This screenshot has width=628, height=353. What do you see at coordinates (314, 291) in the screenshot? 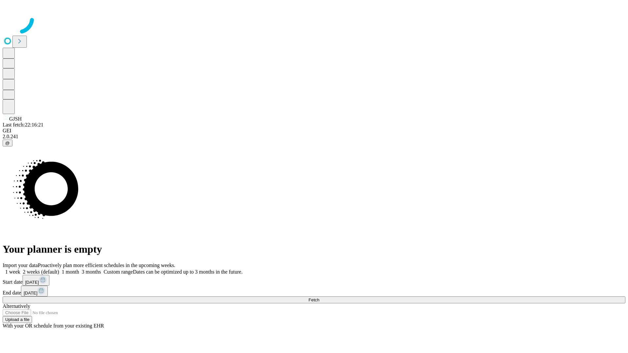
I see `div: End date` at bounding box center [314, 291].